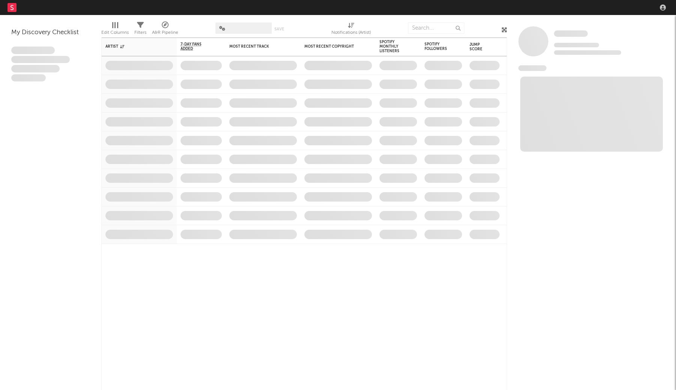 The width and height of the screenshot is (676, 390). What do you see at coordinates (479, 47) in the screenshot?
I see `div: Jump Score` at bounding box center [479, 47].